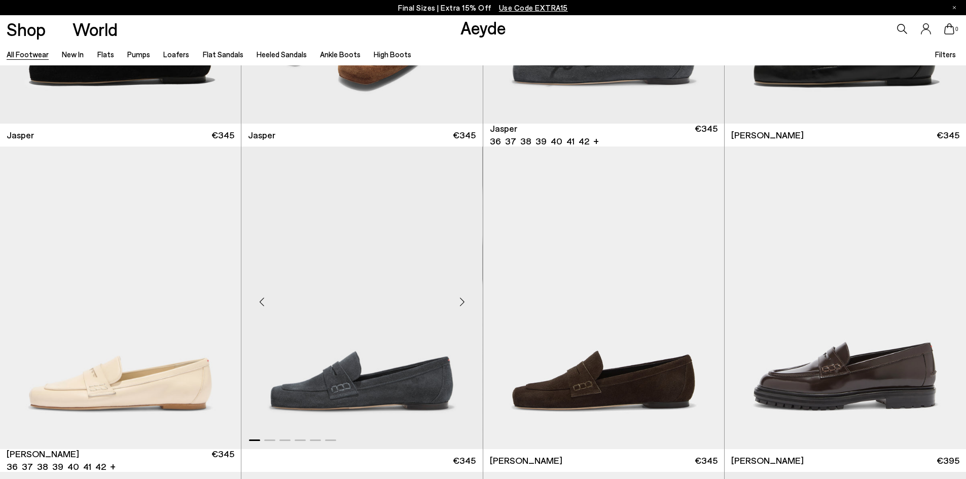 The height and width of the screenshot is (479, 966). Describe the element at coordinates (483, 8) in the screenshot. I see `p: Final Sizes | Extra 15% Off` at that location.